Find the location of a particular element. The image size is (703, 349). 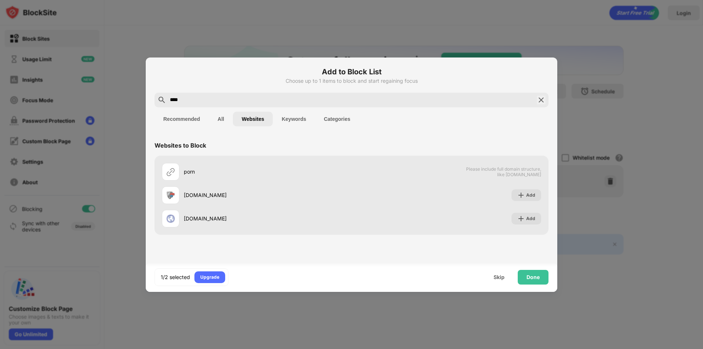

h6: Add to Block List is located at coordinates (351, 72).